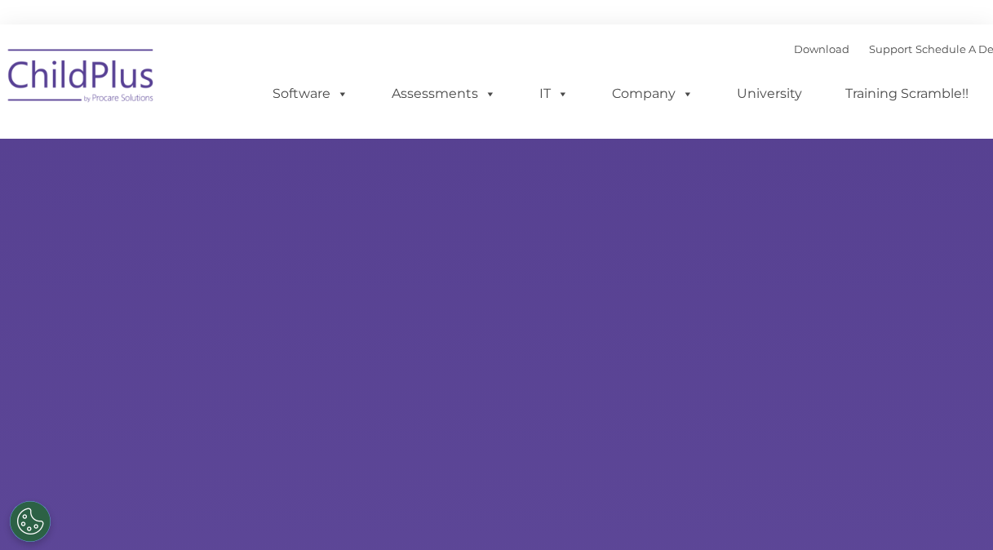  Describe the element at coordinates (821, 49) in the screenshot. I see `a: Download` at that location.